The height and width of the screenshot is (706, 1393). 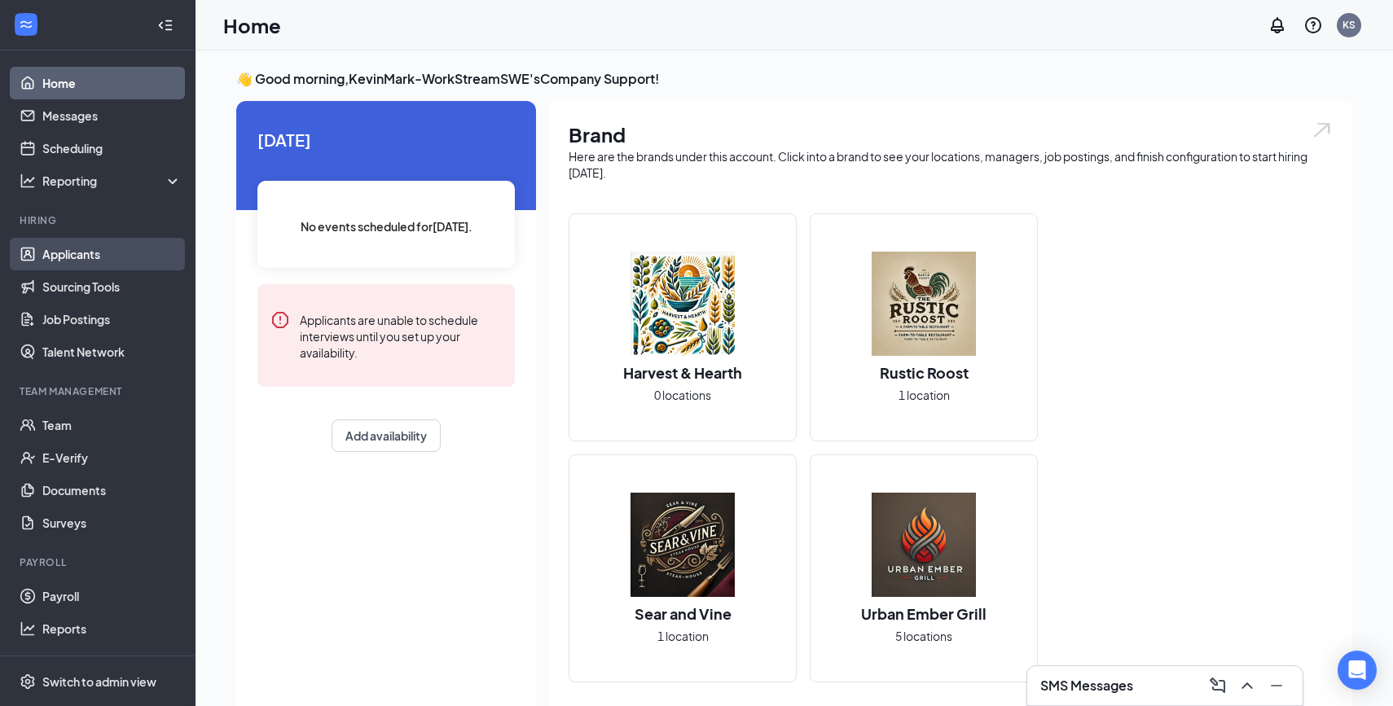 I want to click on img: open.6027fd2a22e1237b5b06.svg, so click(x=1322, y=130).